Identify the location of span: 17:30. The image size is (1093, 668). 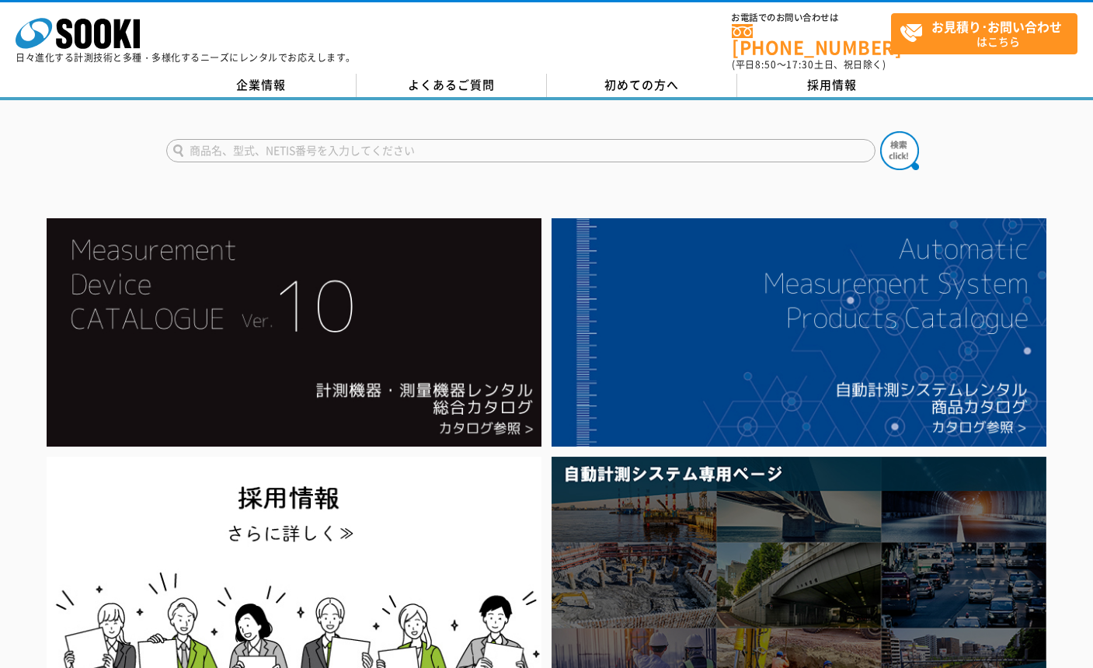
(800, 65).